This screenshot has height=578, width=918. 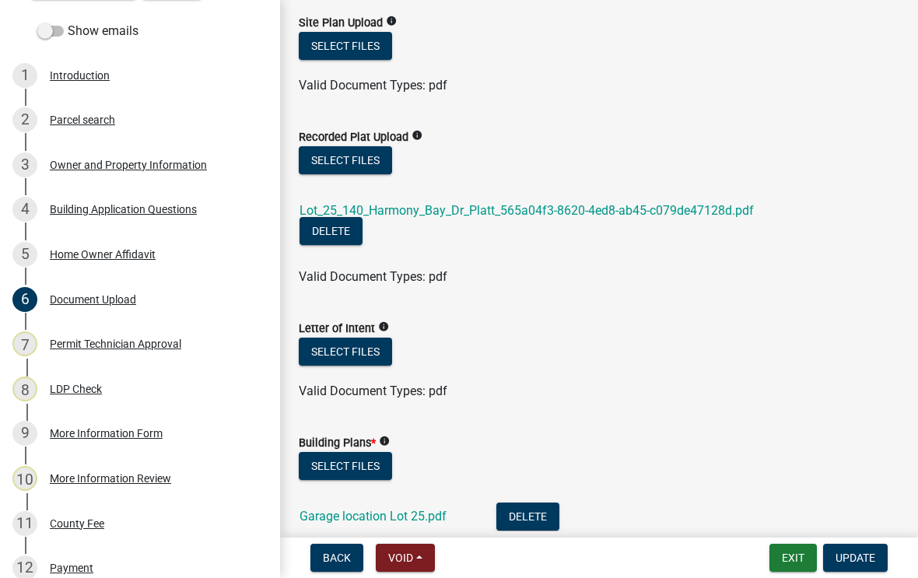 What do you see at coordinates (353, 138) in the screenshot?
I see `label: Recorded Plat Upload` at bounding box center [353, 138].